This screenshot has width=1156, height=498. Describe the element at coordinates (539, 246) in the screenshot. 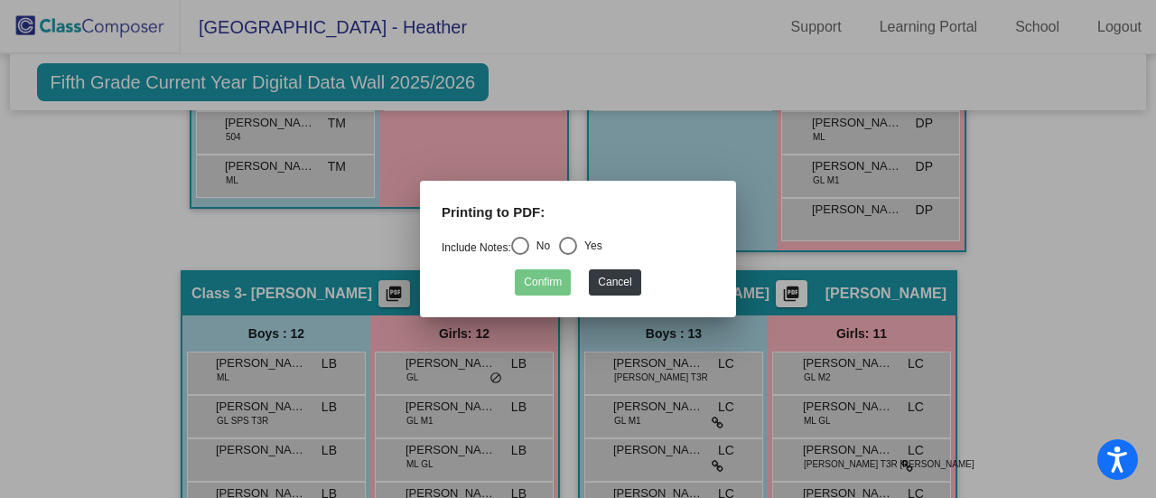

I see `div: No` at that location.